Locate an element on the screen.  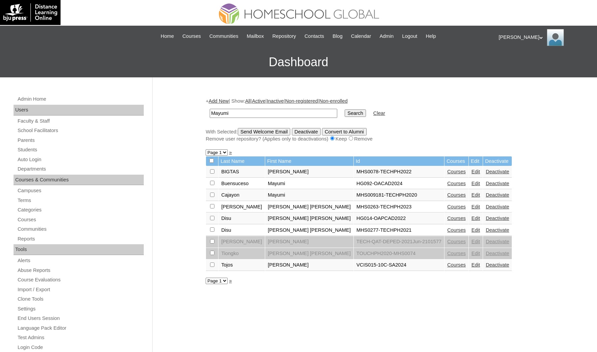
a: Non-enrolled is located at coordinates (333, 101).